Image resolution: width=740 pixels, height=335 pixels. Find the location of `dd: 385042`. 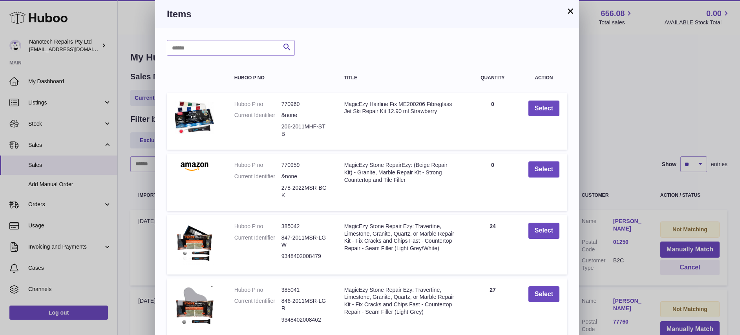

dd: 385042 is located at coordinates (305, 226).